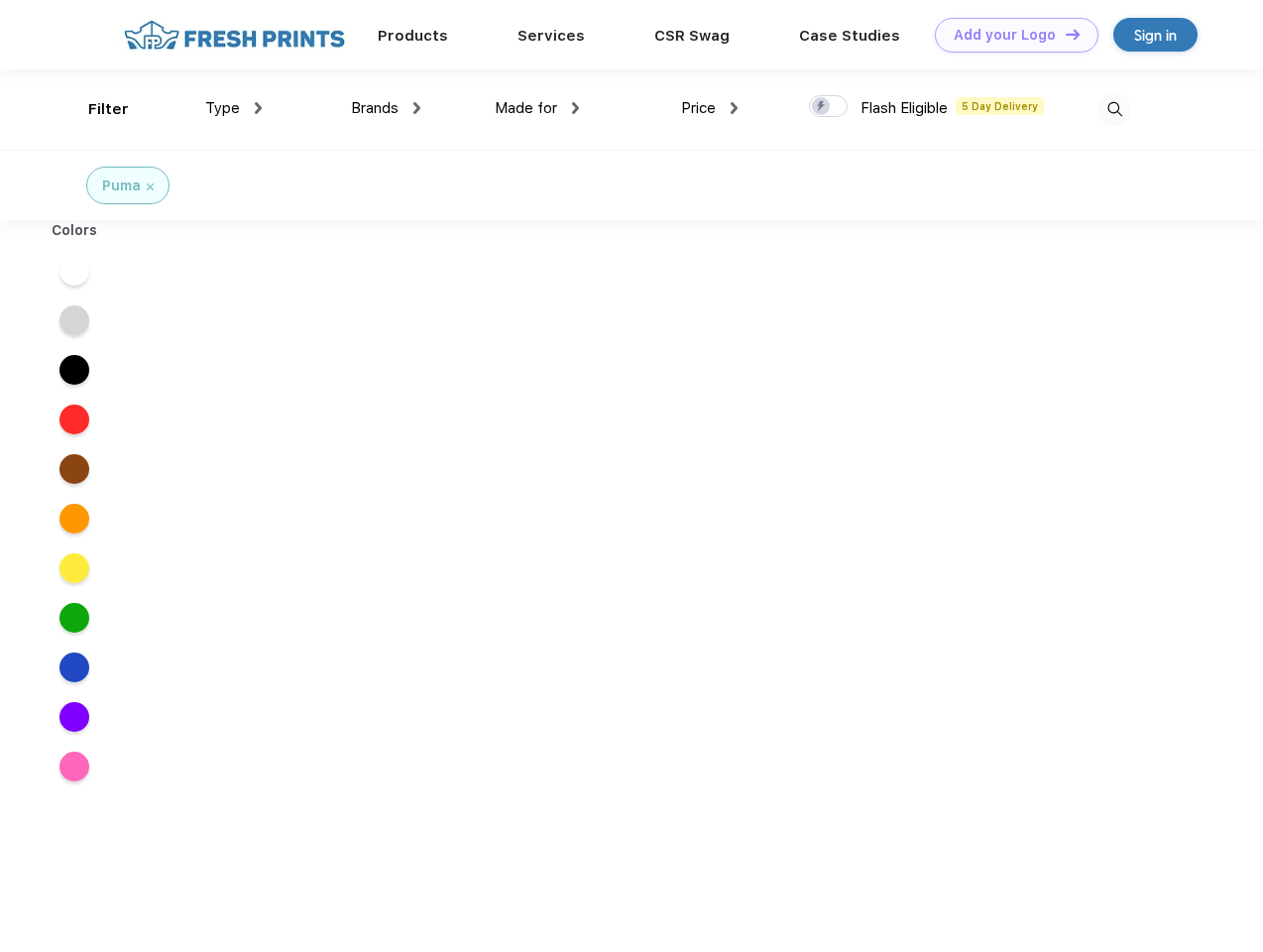 The image size is (1263, 952). What do you see at coordinates (1115, 109) in the screenshot?
I see `img: desktop_search.svg` at bounding box center [1115, 109].